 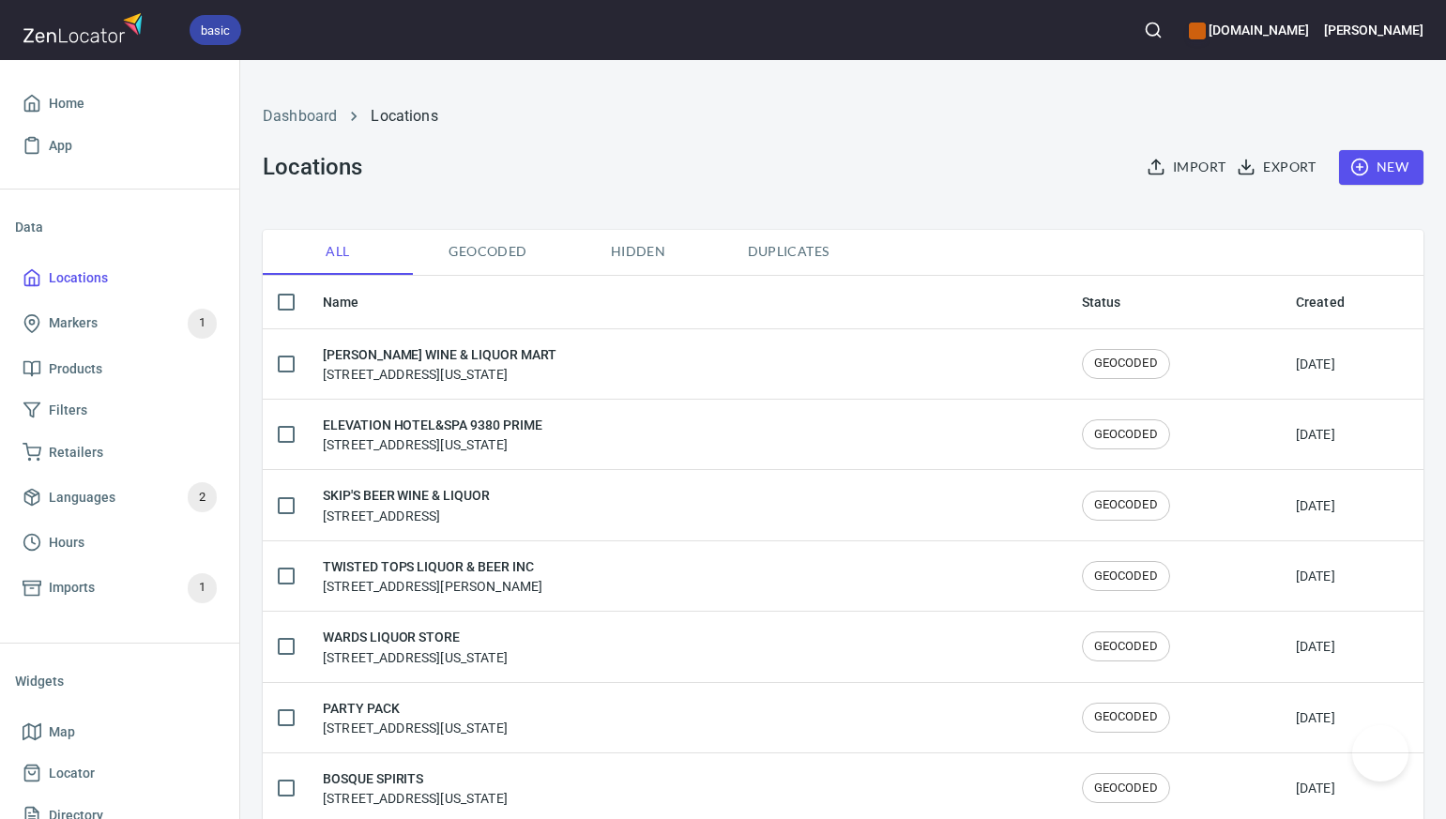 I want to click on span: Import, so click(x=1188, y=167).